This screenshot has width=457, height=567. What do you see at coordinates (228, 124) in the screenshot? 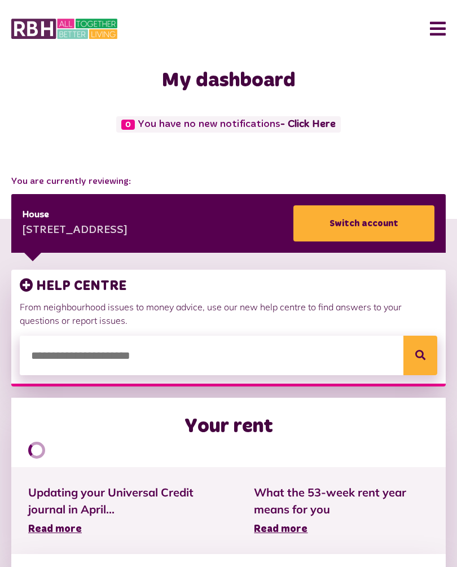
I see `span: You have no new notifications` at bounding box center [228, 124].